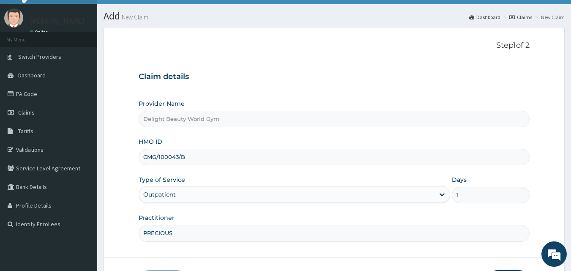  What do you see at coordinates (162, 180) in the screenshot?
I see `label: Type of Service` at bounding box center [162, 180].